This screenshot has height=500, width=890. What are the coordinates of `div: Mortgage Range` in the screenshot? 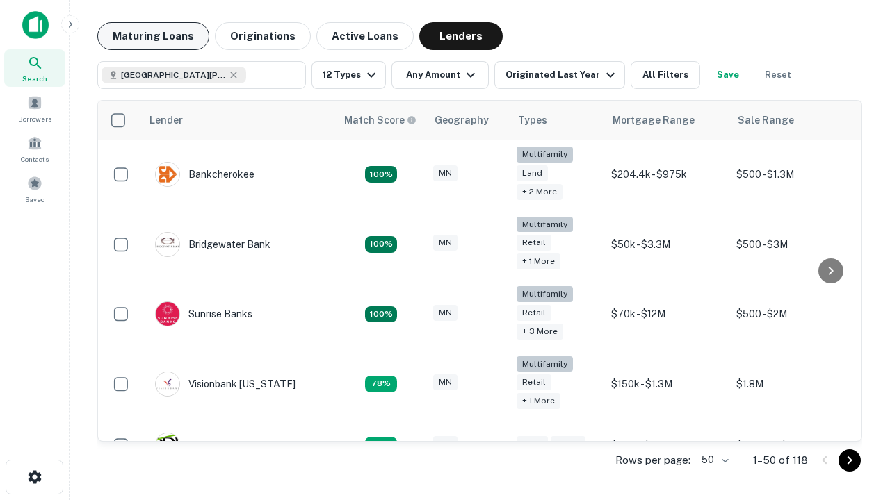 It's located at (653, 120).